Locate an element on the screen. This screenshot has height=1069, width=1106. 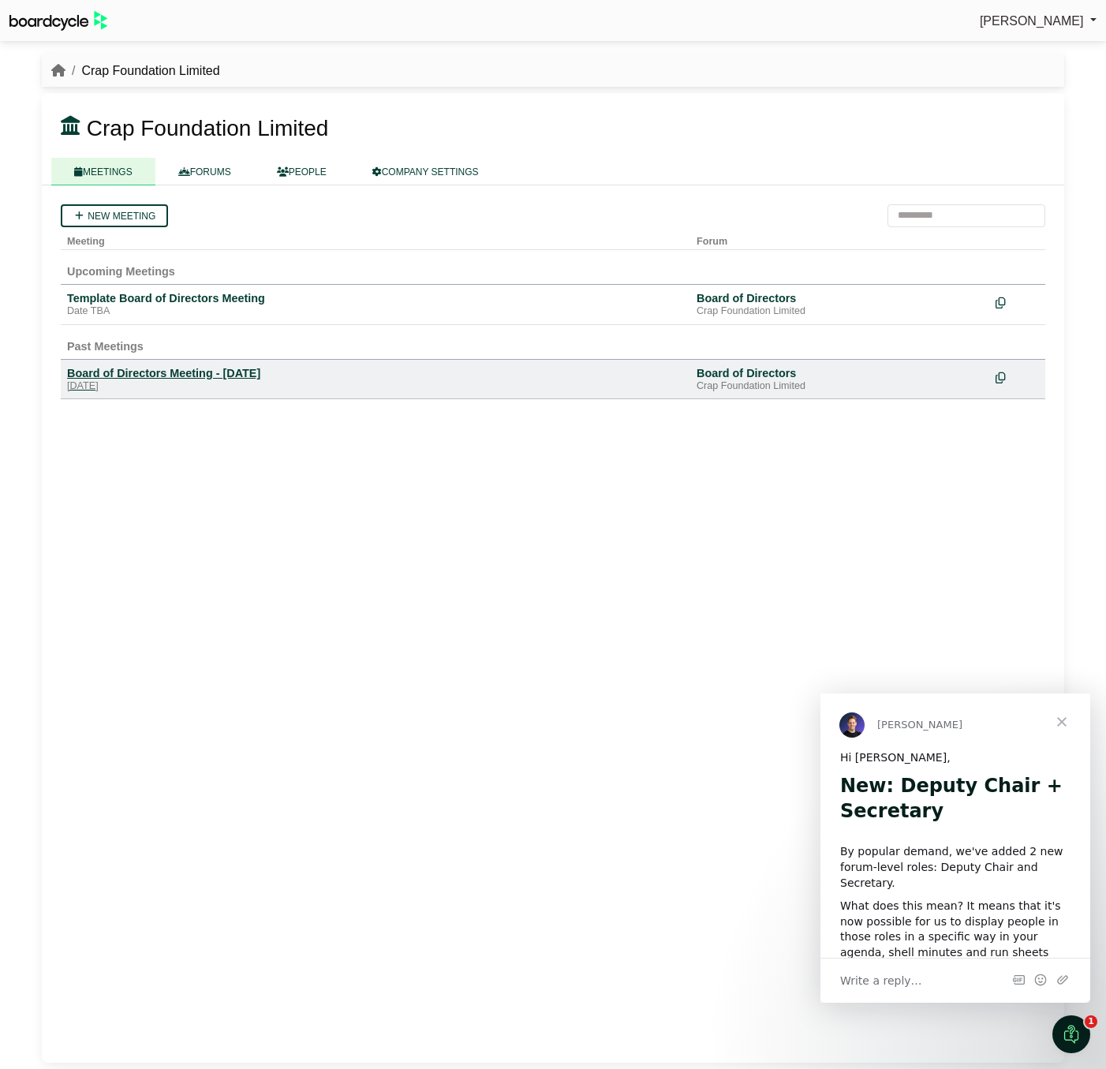
li: Crap Foundation Limited is located at coordinates (143, 71).